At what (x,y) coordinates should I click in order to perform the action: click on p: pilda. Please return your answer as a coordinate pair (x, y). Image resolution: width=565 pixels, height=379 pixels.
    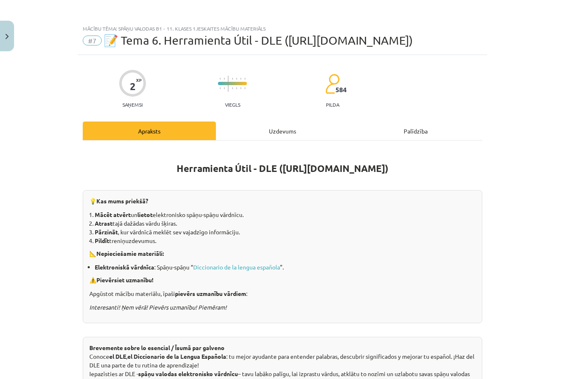
    Looking at the image, I should click on (333, 105).